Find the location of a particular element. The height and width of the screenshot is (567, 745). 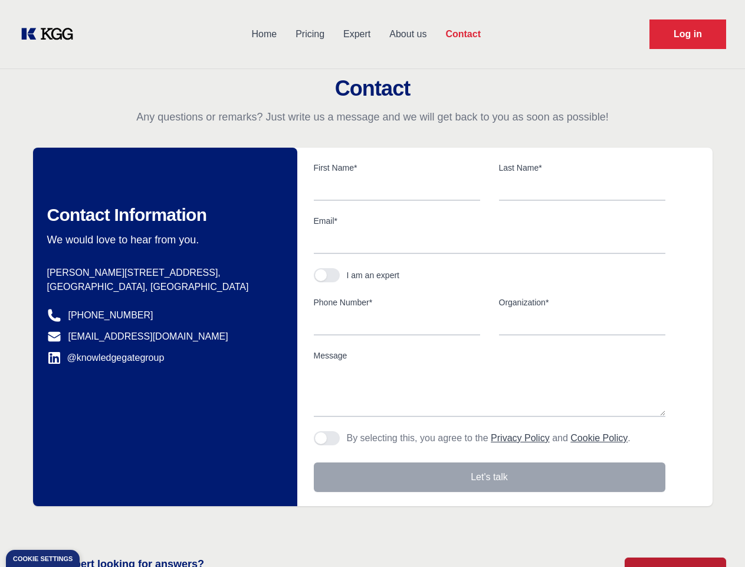

label: Email* is located at coordinates (490, 221).